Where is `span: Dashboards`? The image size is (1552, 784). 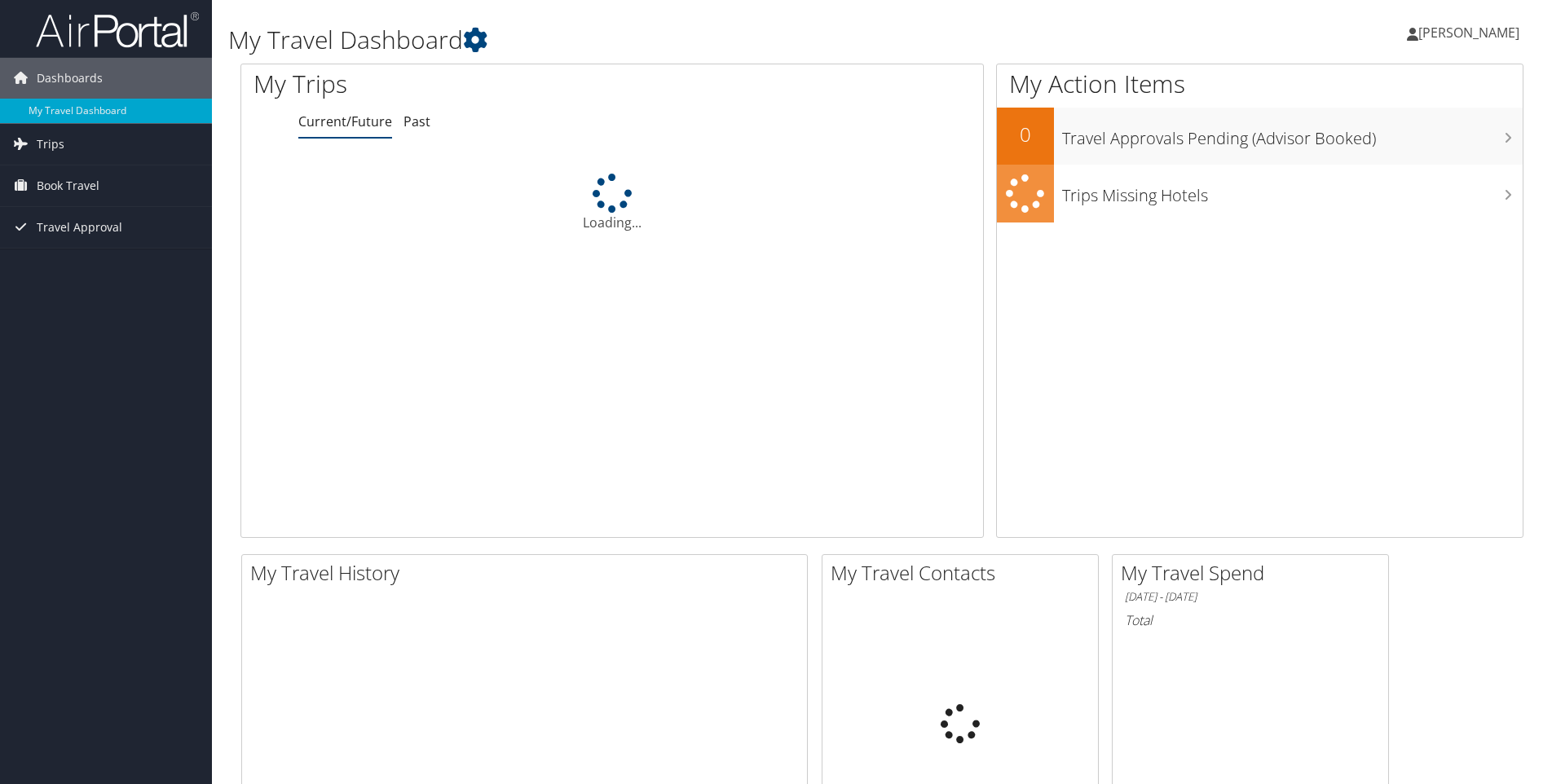 span: Dashboards is located at coordinates (70, 78).